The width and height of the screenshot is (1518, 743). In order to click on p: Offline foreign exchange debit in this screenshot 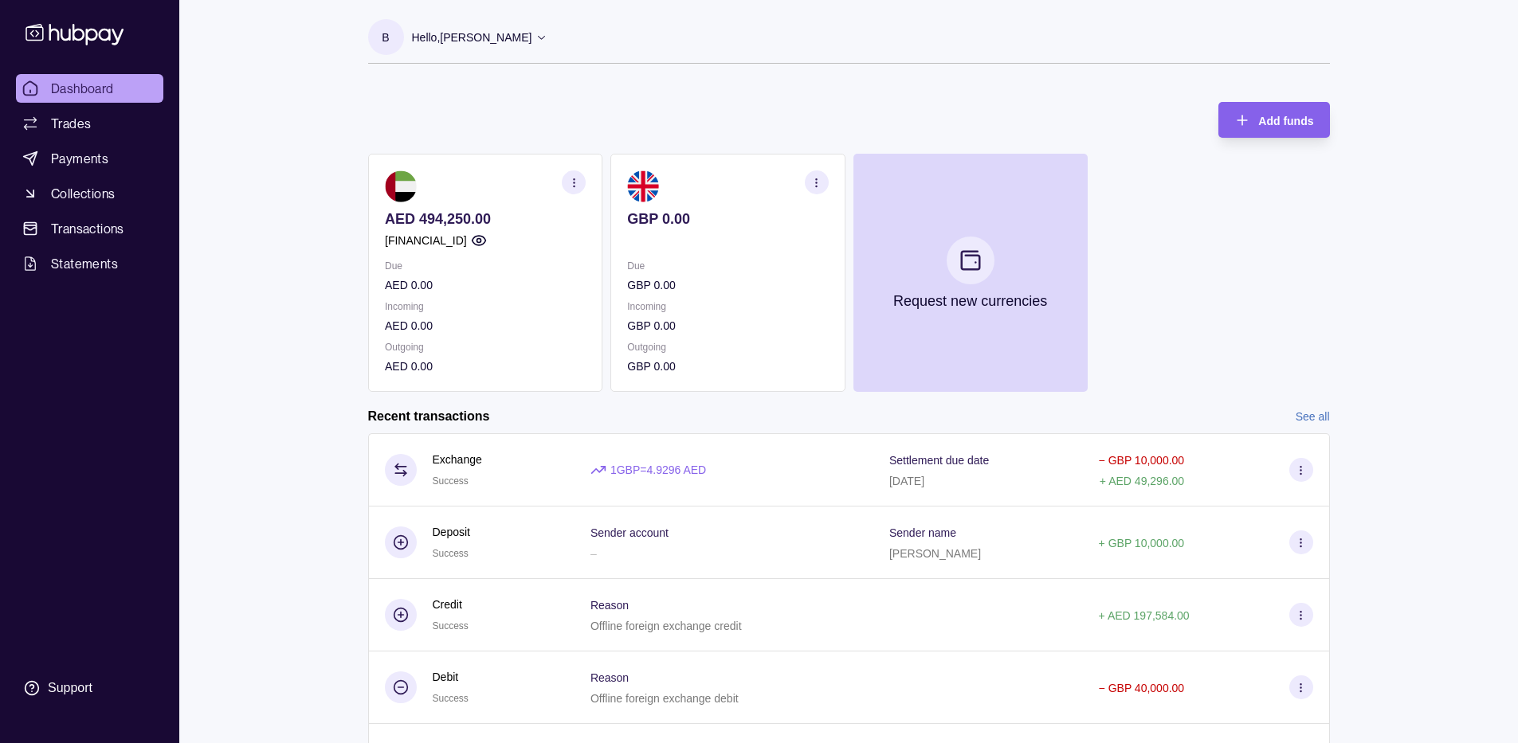, I will do `click(664, 699)`.